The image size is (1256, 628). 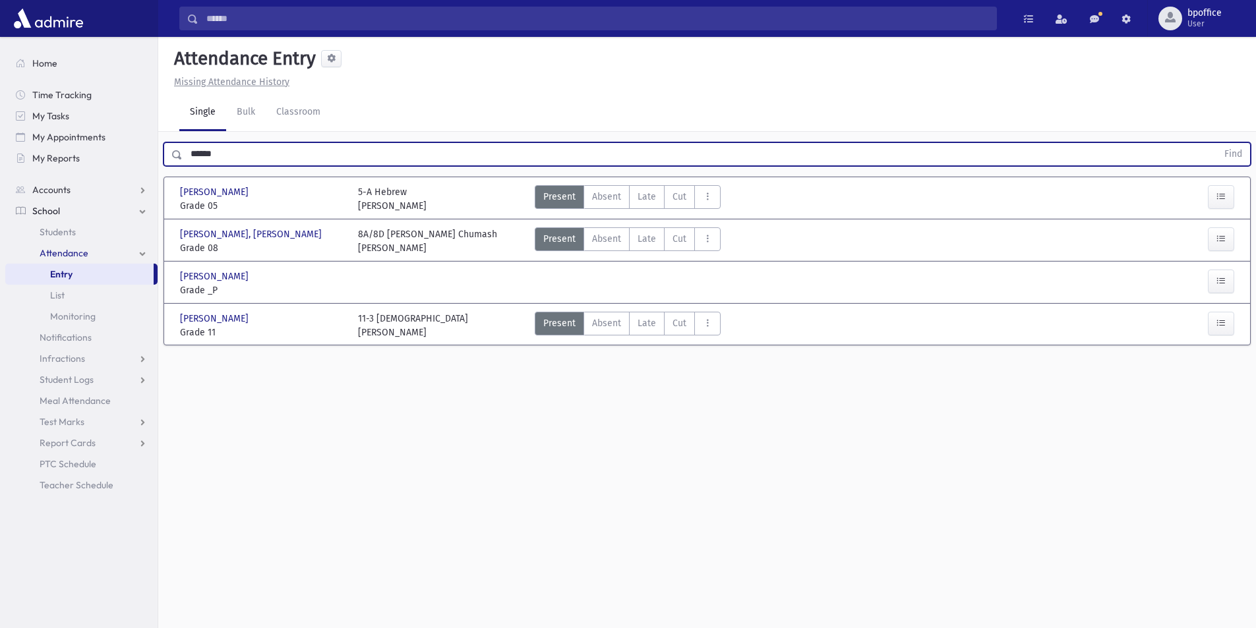 I want to click on span: Grade 05, so click(x=262, y=206).